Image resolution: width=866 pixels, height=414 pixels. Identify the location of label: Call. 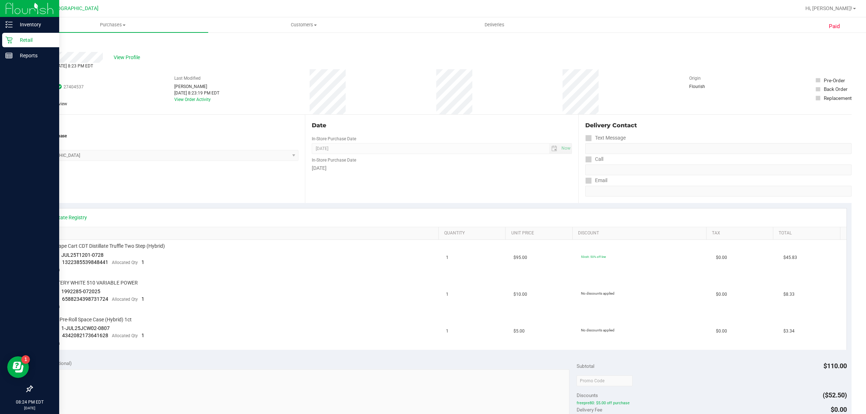
(595, 159).